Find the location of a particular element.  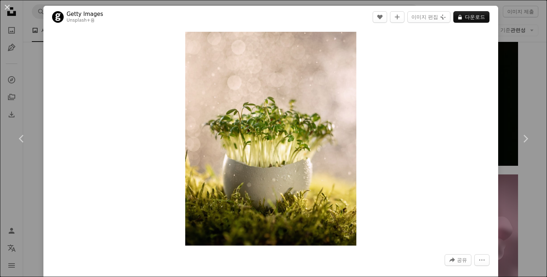

span: 공유 is located at coordinates (462, 260).